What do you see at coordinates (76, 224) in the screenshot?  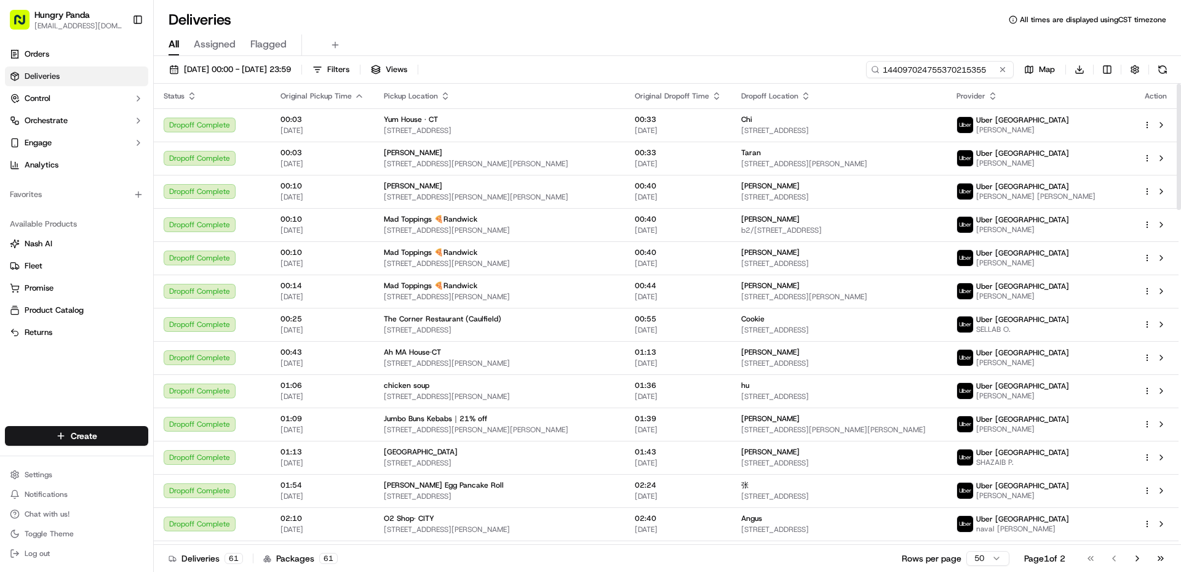 I see `div: Available Products` at bounding box center [76, 224].